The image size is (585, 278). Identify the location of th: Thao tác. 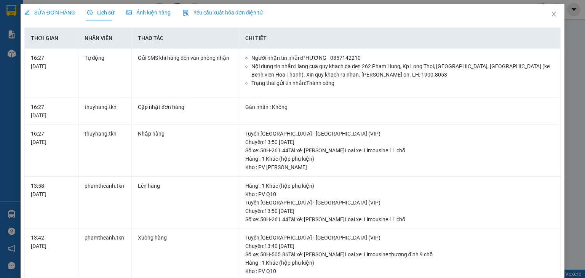
(185, 38).